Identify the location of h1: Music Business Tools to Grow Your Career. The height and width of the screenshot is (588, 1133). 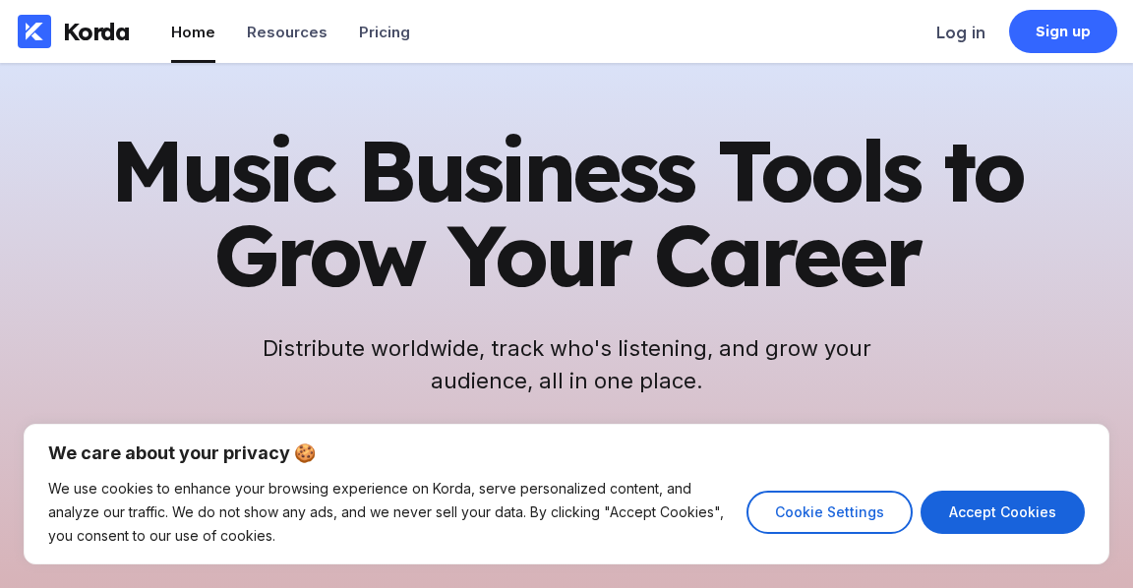
(566, 212).